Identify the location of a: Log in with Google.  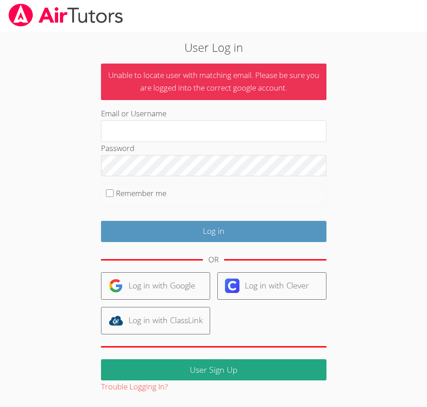
(156, 286).